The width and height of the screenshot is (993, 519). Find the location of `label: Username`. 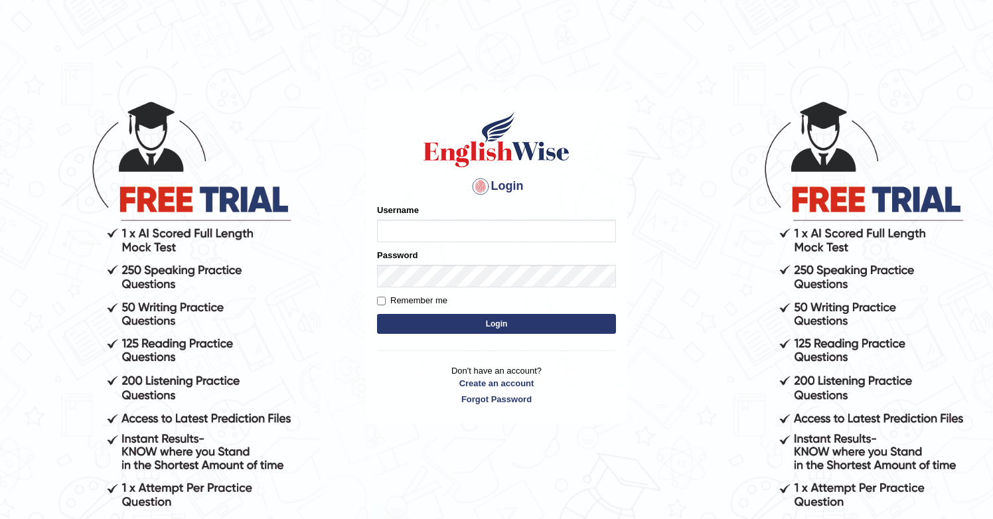

label: Username is located at coordinates (398, 210).